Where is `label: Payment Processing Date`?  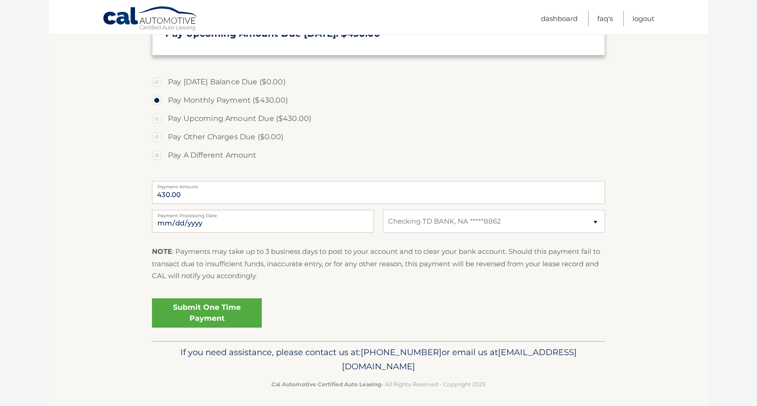
label: Payment Processing Date is located at coordinates (263, 213).